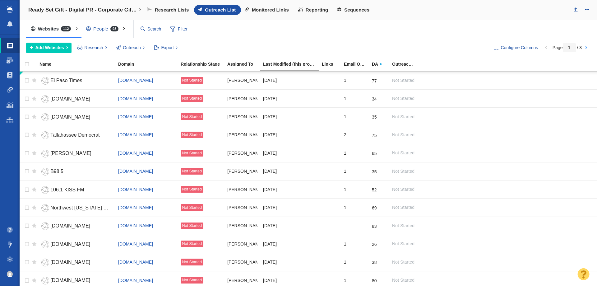 The width and height of the screenshot is (597, 286). I want to click on a: Outreach List, so click(217, 10).